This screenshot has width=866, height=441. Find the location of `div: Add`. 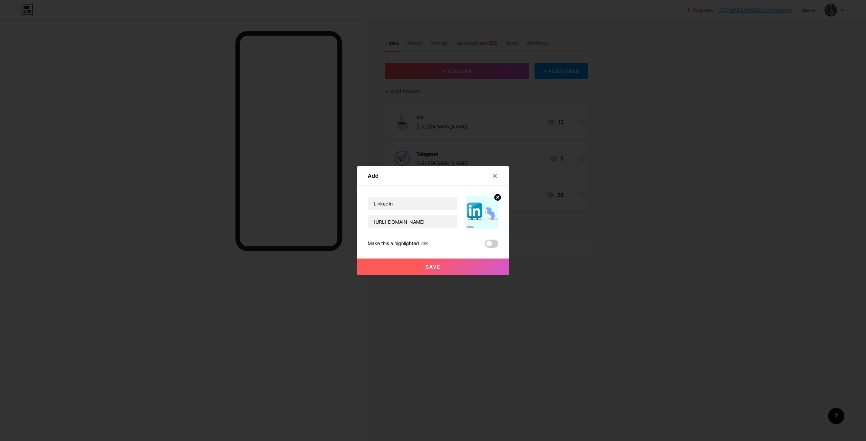

div: Add is located at coordinates (373, 176).